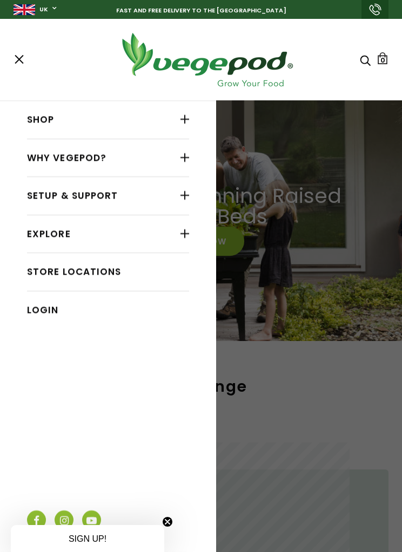  I want to click on img: Vegepod, so click(207, 59).